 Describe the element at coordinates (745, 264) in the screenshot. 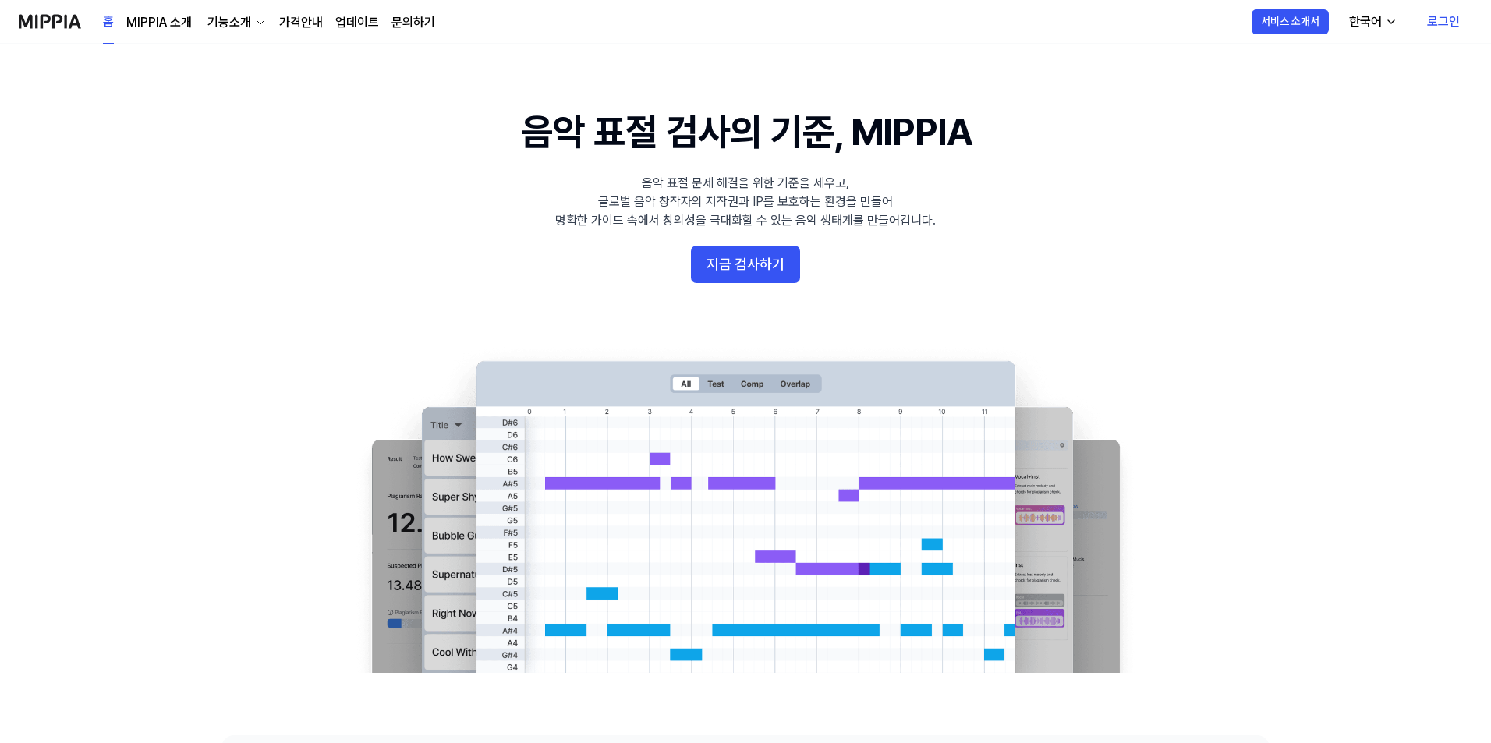

I see `a: 지금 검사하기` at that location.